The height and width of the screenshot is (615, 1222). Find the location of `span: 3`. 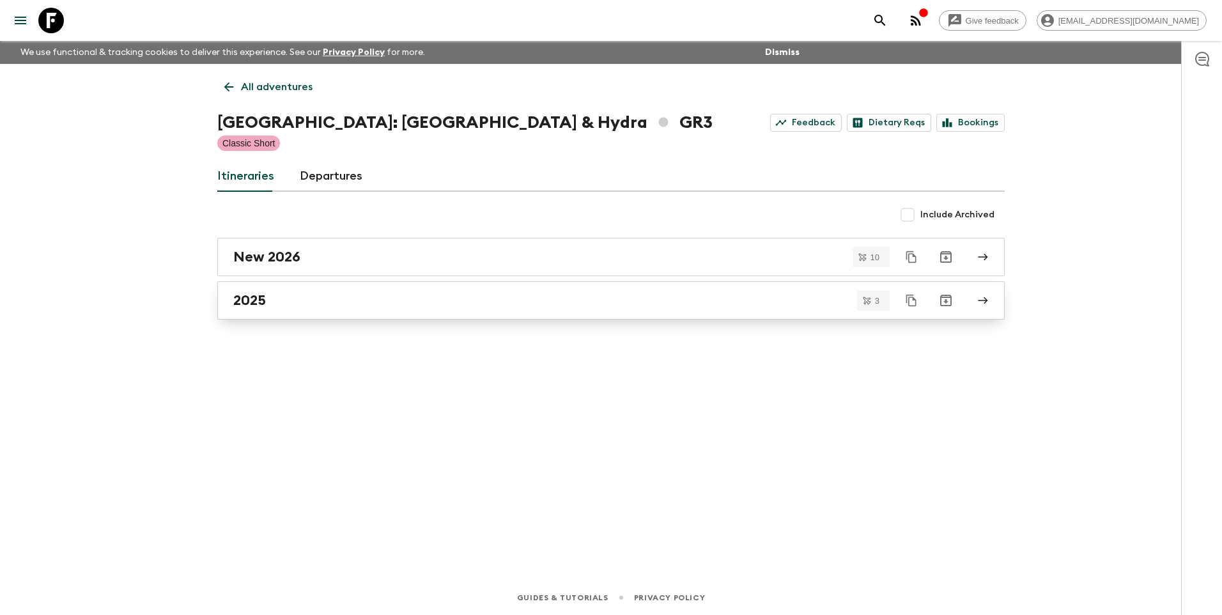

span: 3 is located at coordinates (877, 300).